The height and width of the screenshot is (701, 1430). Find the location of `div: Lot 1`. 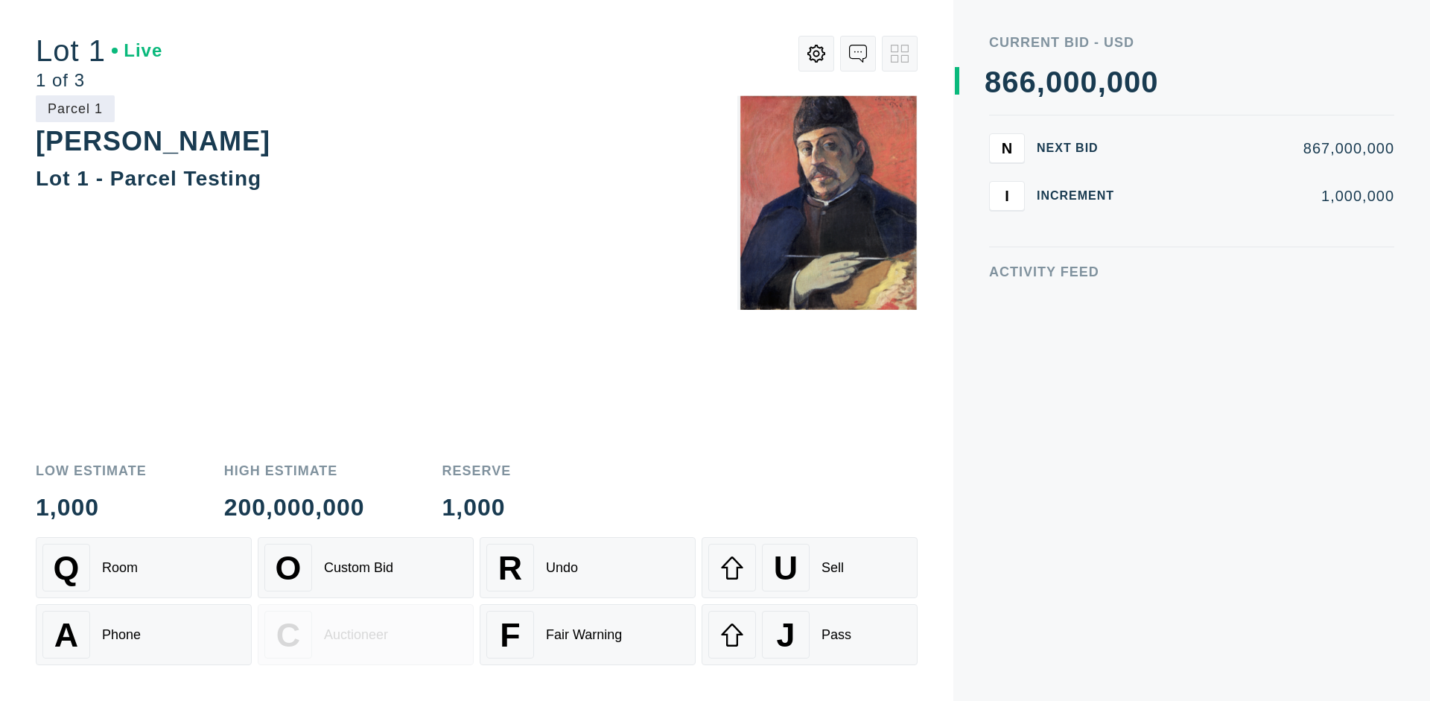

div: Lot 1 is located at coordinates (99, 51).